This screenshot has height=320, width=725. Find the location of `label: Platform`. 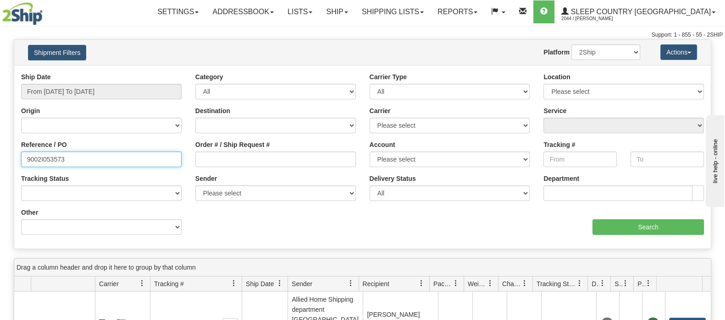

label: Platform is located at coordinates (556, 52).